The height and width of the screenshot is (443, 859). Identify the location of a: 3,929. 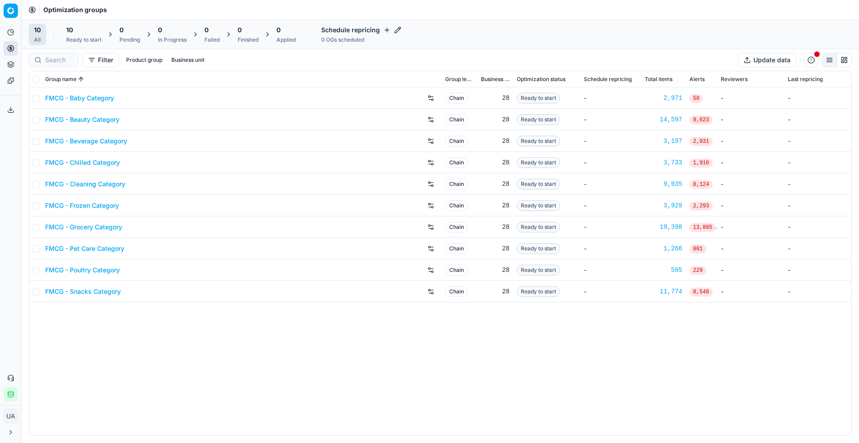
(664, 205).